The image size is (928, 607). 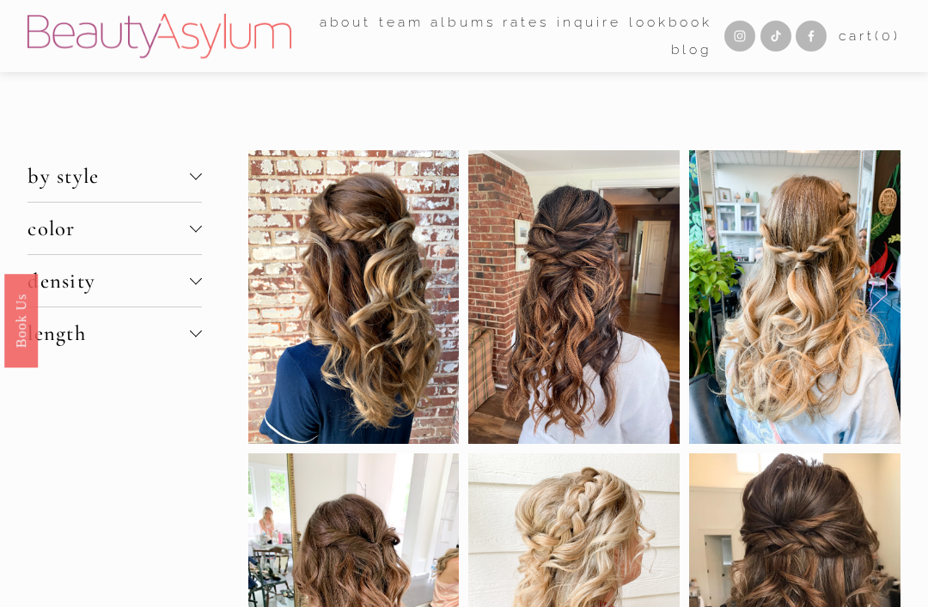 What do you see at coordinates (114, 333) in the screenshot?
I see `button: length` at bounding box center [114, 333].